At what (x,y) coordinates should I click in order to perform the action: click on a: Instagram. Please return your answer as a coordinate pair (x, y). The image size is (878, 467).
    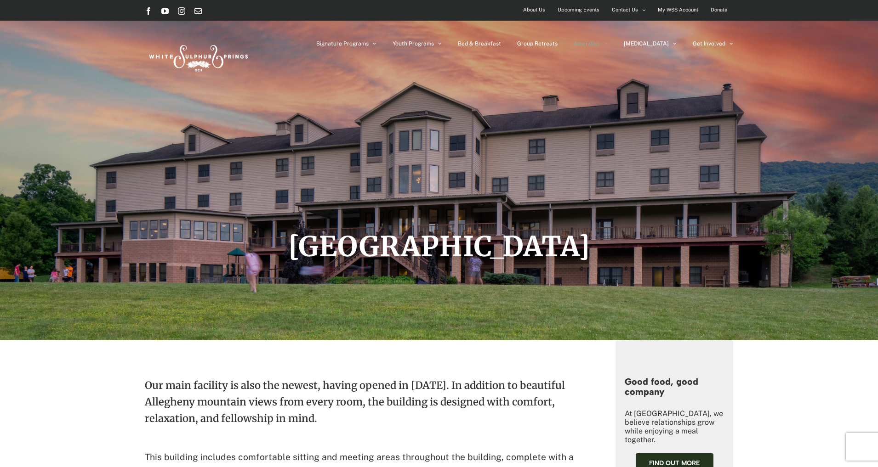
    Looking at the image, I should click on (182, 11).